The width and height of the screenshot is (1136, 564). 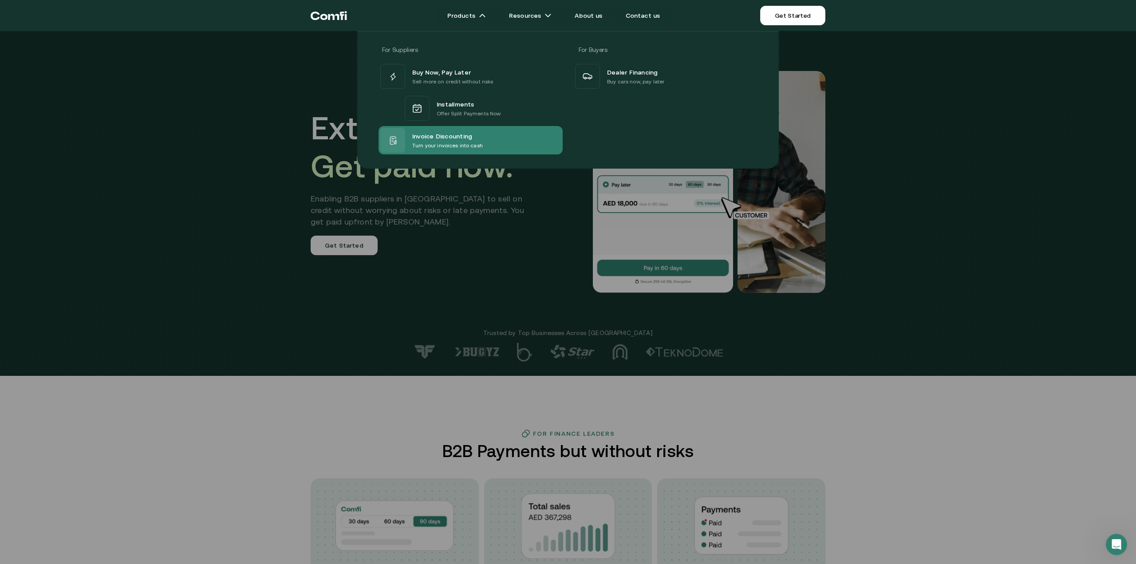 I want to click on a: About us, so click(x=588, y=16).